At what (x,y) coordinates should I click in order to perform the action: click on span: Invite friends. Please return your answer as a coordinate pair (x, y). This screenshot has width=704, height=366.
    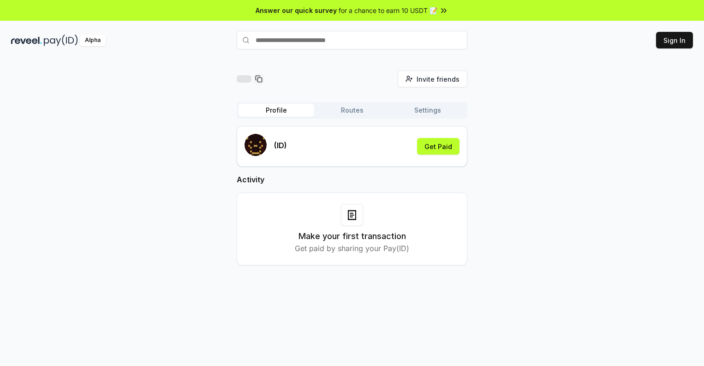
    Looking at the image, I should click on (438, 79).